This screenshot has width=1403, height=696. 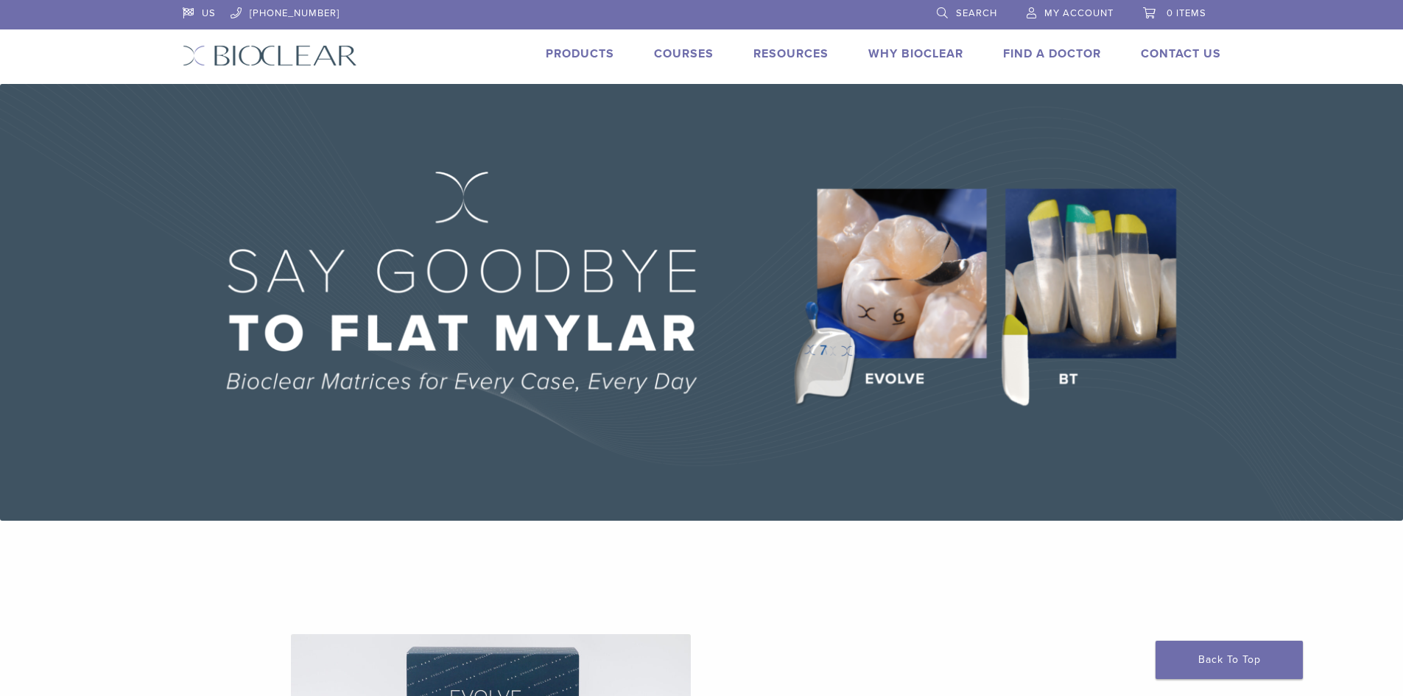 What do you see at coordinates (580, 54) in the screenshot?
I see `a: Products` at bounding box center [580, 54].